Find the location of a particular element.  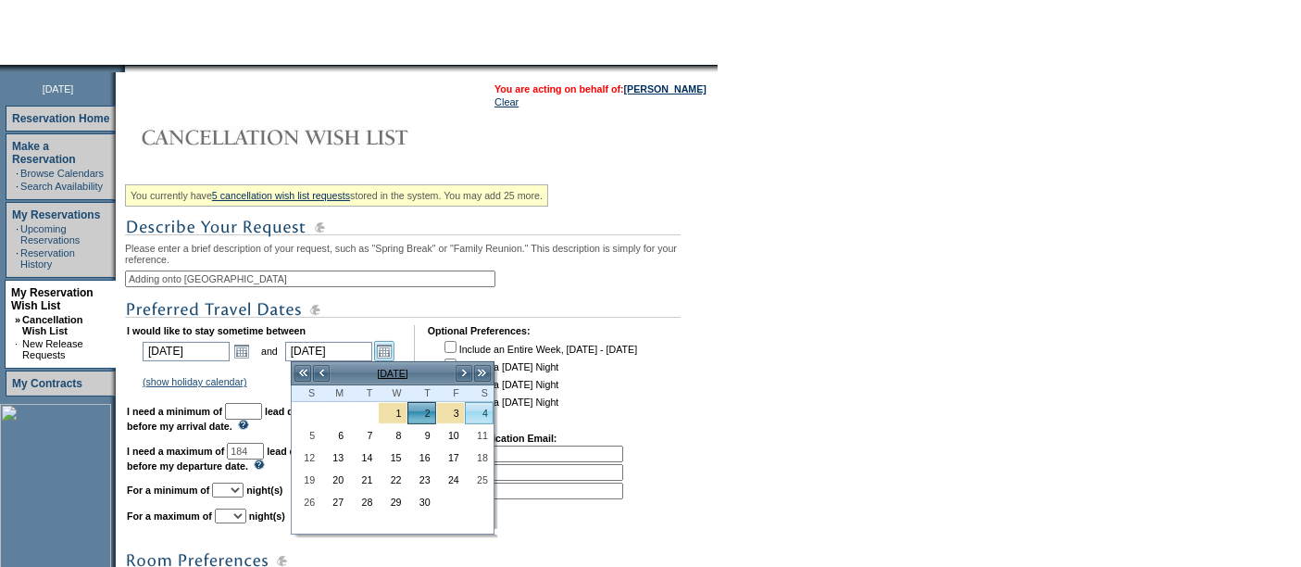

a: 29 is located at coordinates (392, 502).